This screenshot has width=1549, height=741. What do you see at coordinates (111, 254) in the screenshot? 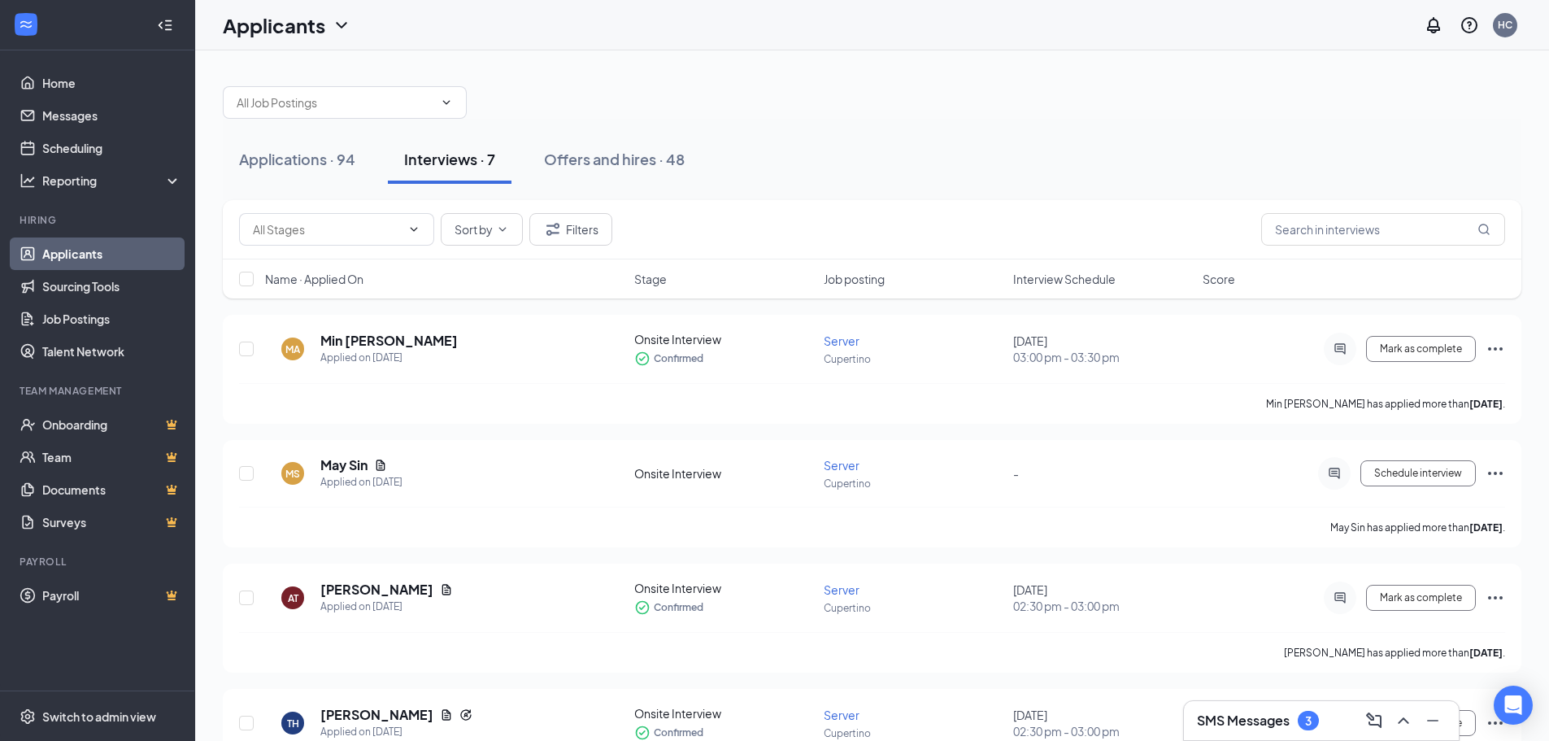
I see `a: Applicants` at bounding box center [111, 254].